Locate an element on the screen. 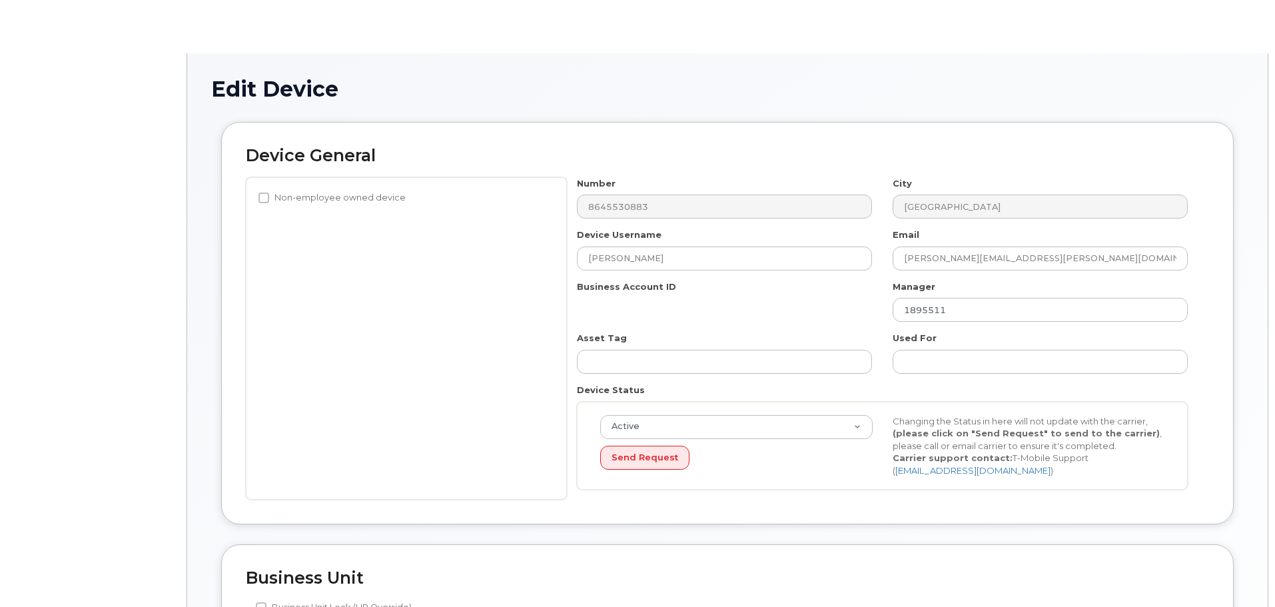 This screenshot has height=607, width=1275. div: Changing the Status in here will not update with the carrier, , please call or email carrier to e... is located at coordinates (1028, 446).